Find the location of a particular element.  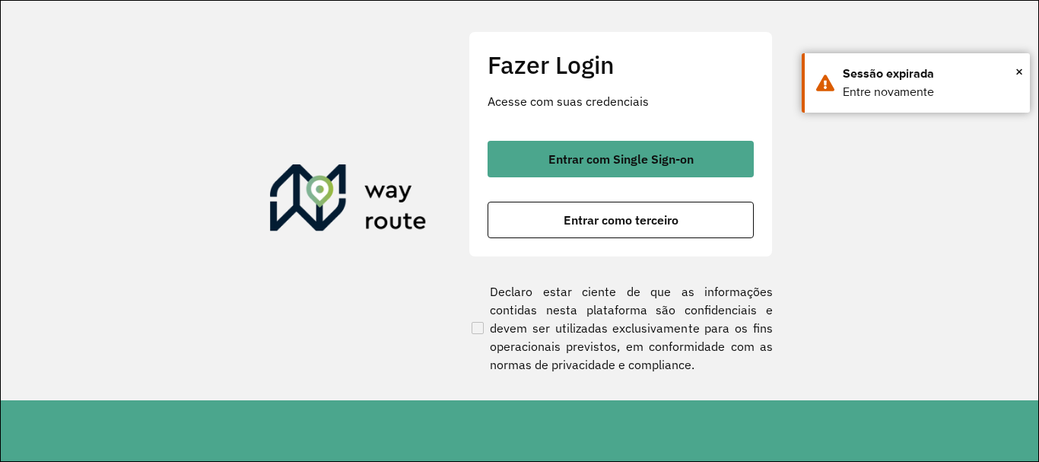

button: Close is located at coordinates (1019, 71).